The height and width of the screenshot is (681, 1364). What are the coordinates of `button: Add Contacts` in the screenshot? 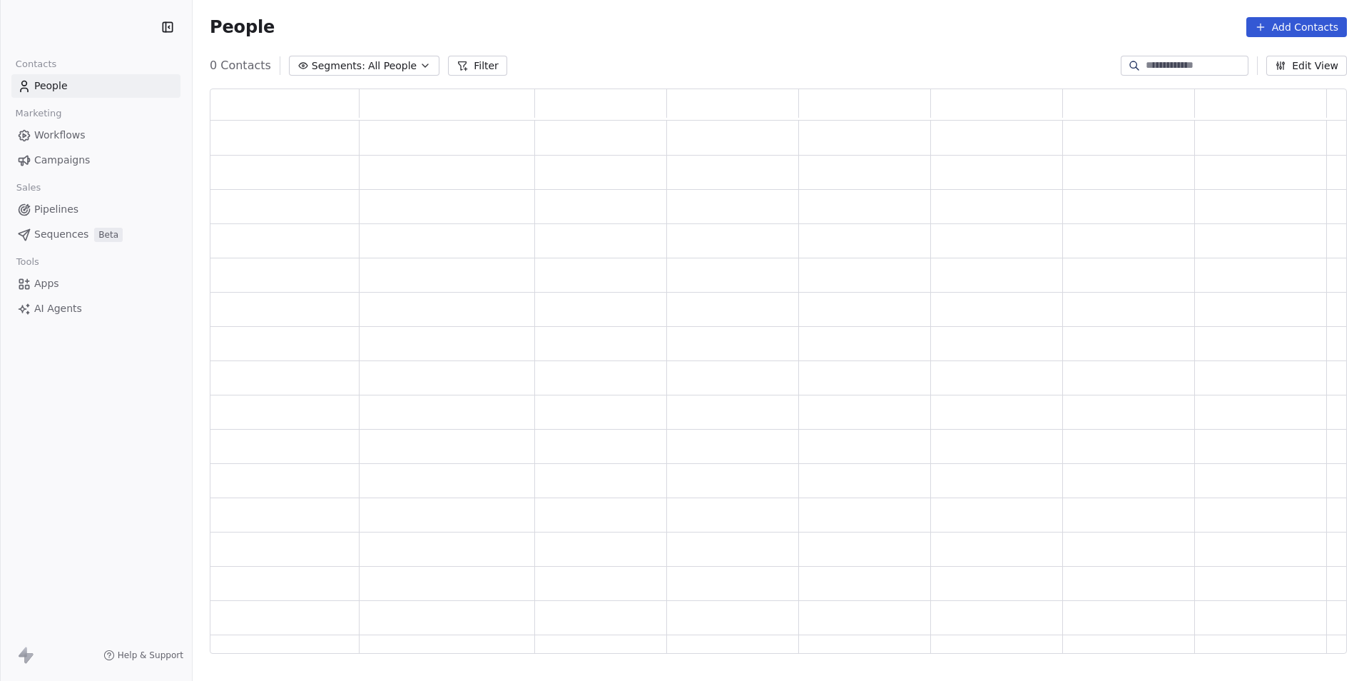 It's located at (1296, 27).